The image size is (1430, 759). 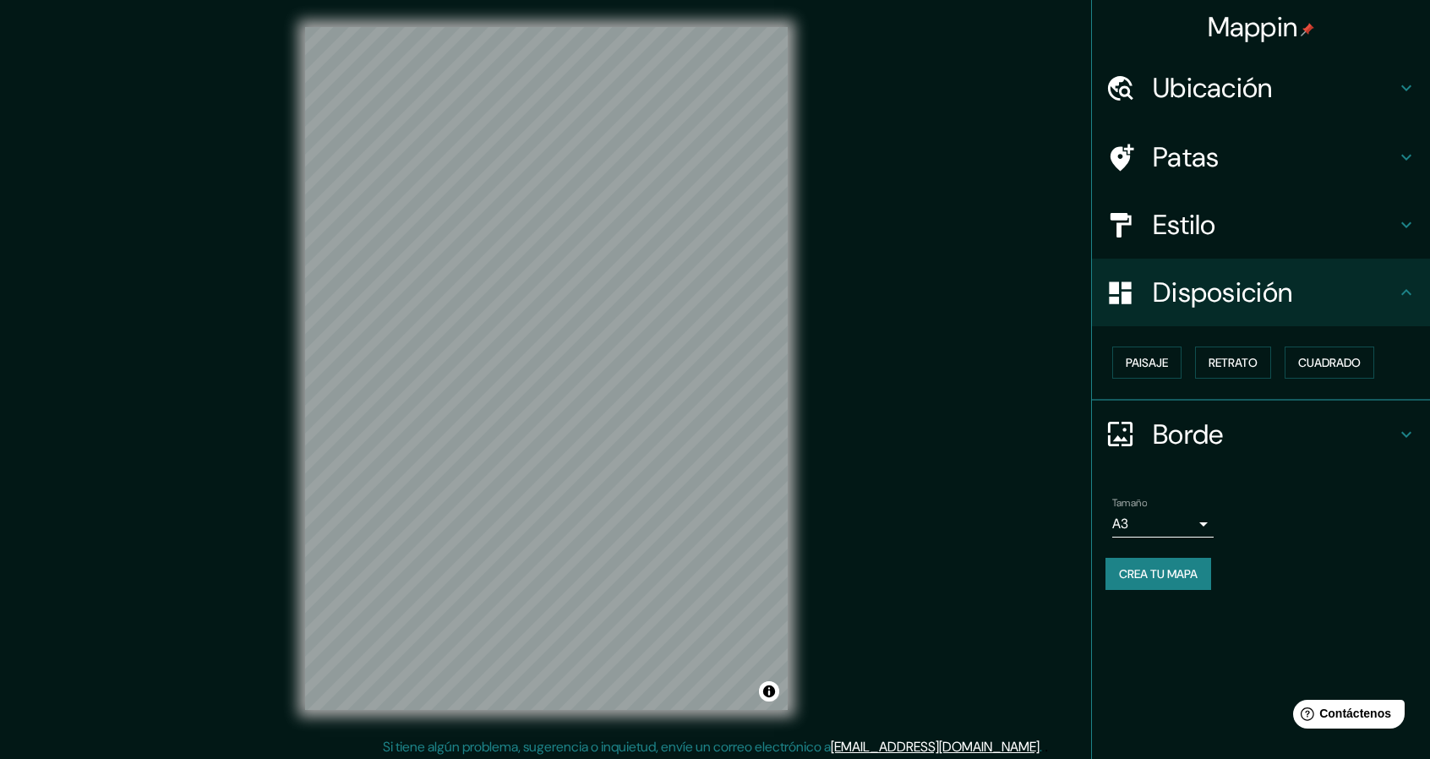 What do you see at coordinates (1147, 363) in the screenshot?
I see `font: Paisaje` at bounding box center [1147, 363].